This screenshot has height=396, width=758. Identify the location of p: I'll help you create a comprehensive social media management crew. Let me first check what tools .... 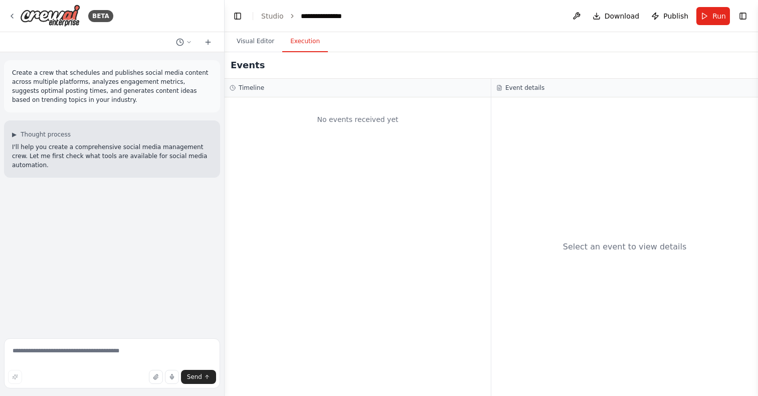
(112, 156).